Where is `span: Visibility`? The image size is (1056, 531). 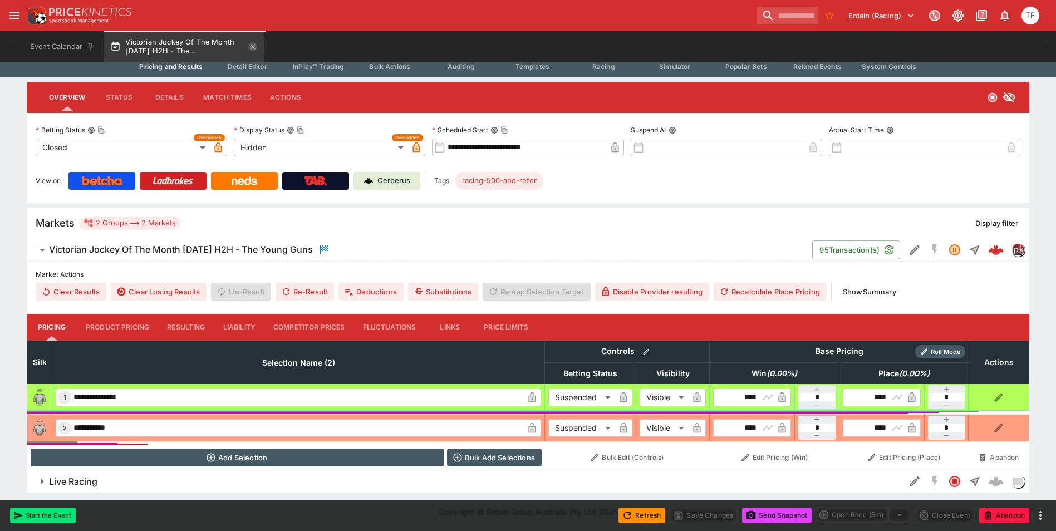 span: Visibility is located at coordinates (673, 374).